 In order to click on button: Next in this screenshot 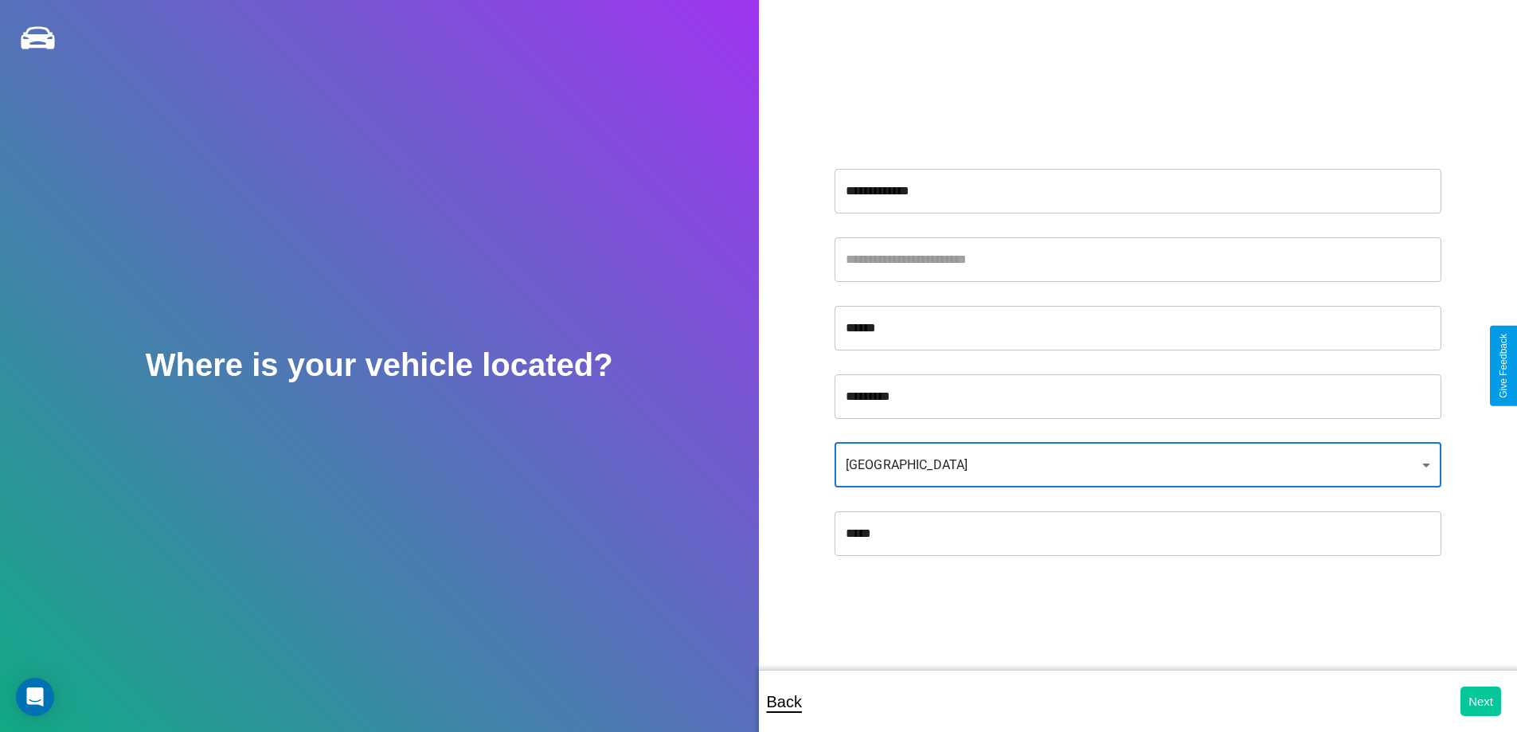, I will do `click(1480, 701)`.